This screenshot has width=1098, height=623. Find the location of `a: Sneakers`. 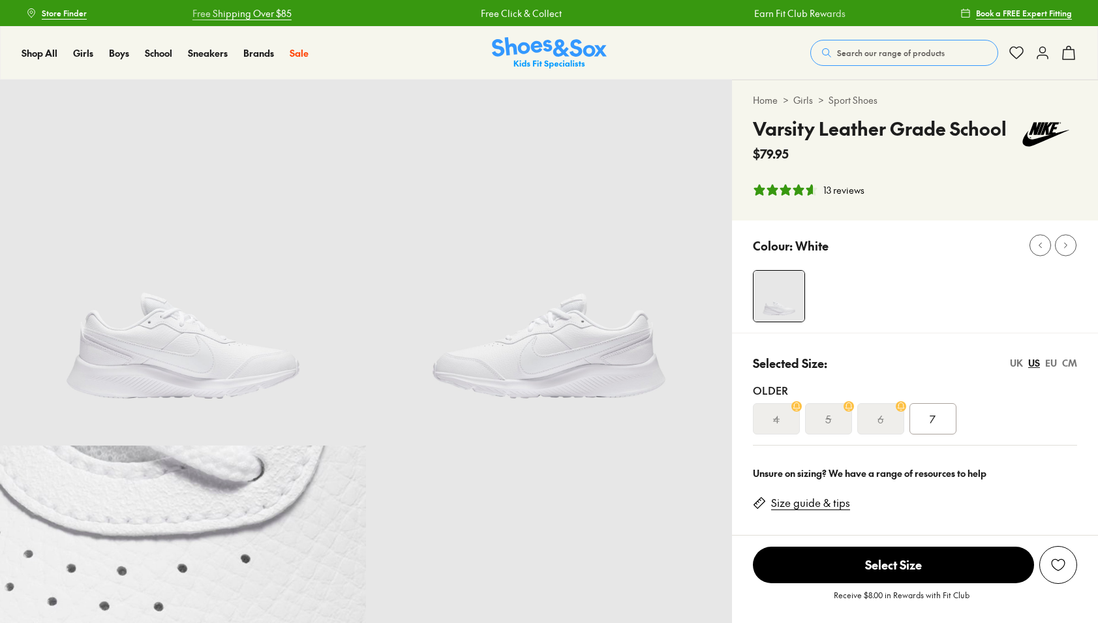

a: Sneakers is located at coordinates (207, 53).